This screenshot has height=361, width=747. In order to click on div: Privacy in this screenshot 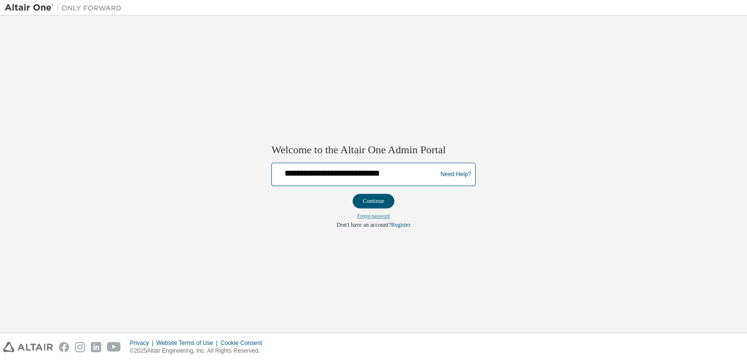, I will do `click(143, 343)`.